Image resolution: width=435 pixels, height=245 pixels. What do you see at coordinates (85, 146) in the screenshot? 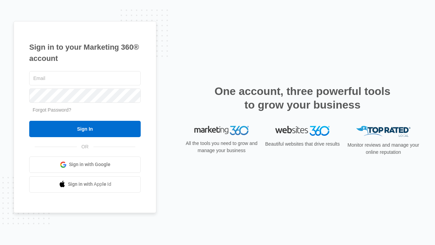
I see `span: OR` at bounding box center [85, 146].